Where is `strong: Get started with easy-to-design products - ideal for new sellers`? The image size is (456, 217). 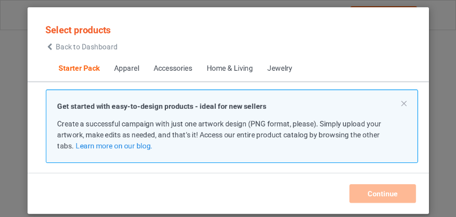
strong: Get started with easy-to-design products - ideal for new sellers is located at coordinates (162, 106).